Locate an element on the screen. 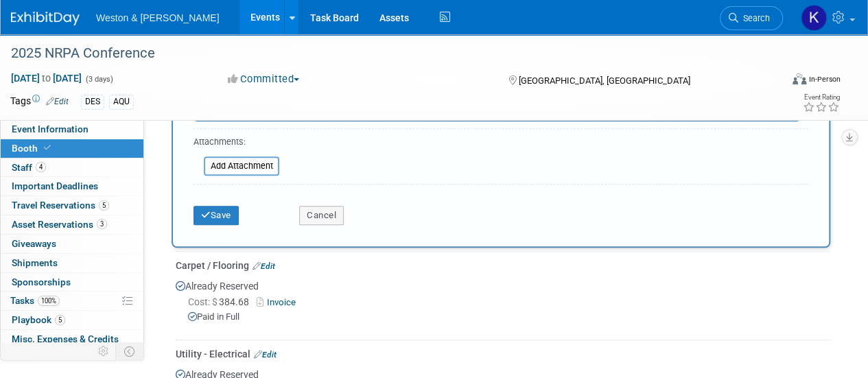 This screenshot has height=378, width=868. a: Misc. Expenses & Credits is located at coordinates (72, 339).